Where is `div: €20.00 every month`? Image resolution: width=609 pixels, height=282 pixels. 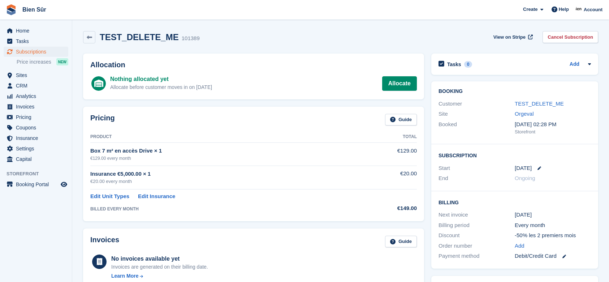 div: €20.00 every month is located at coordinates (223, 181).